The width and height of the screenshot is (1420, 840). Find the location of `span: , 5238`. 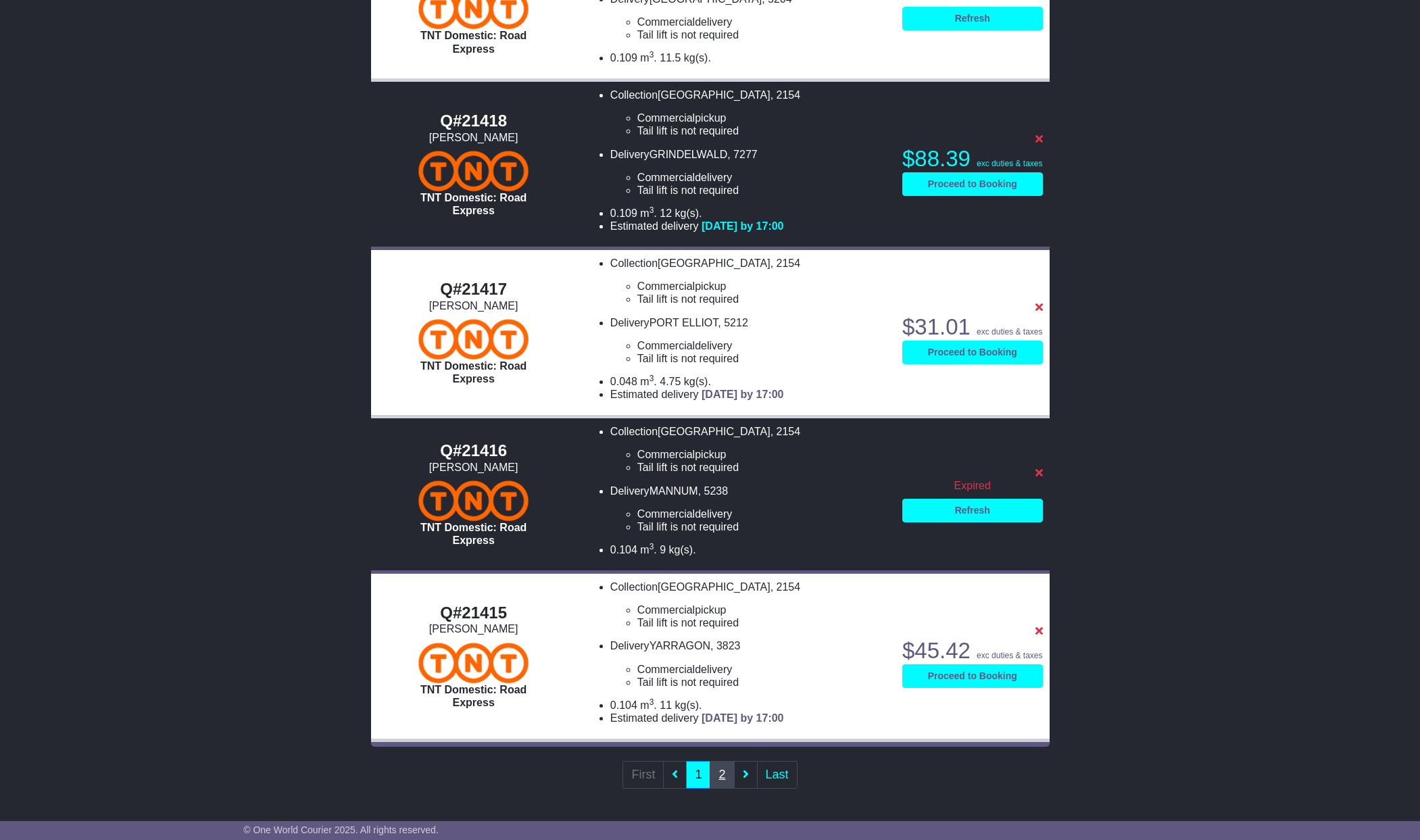

span: , 5238 is located at coordinates (713, 491).